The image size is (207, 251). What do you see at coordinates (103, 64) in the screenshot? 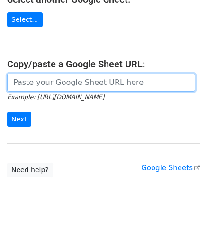
I see `h4: Copy/paste a Google Sheet URL:` at bounding box center [103, 64].